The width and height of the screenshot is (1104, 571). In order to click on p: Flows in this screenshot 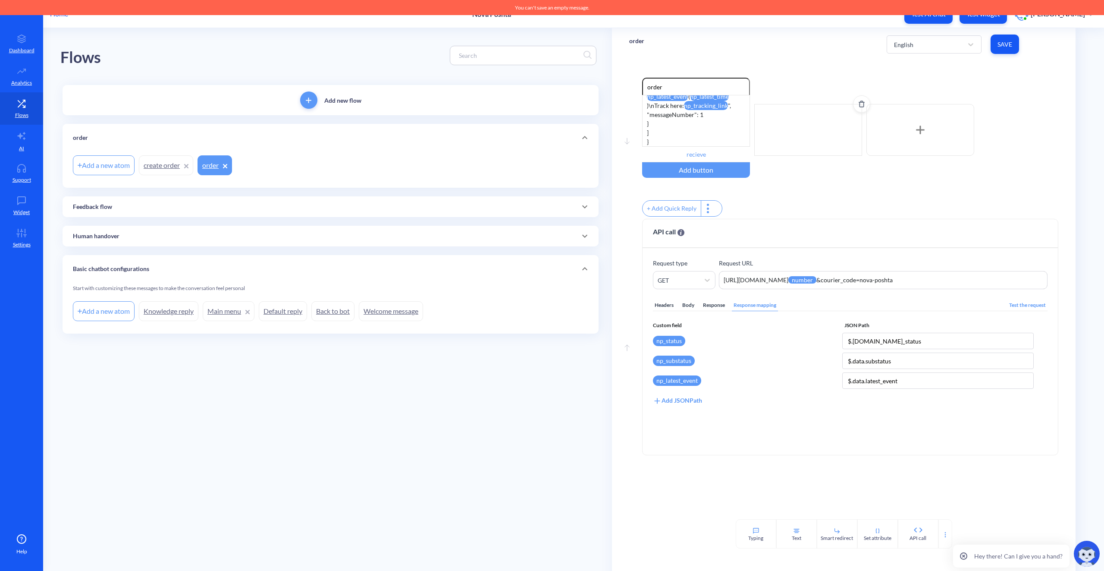, I will do `click(22, 115)`.